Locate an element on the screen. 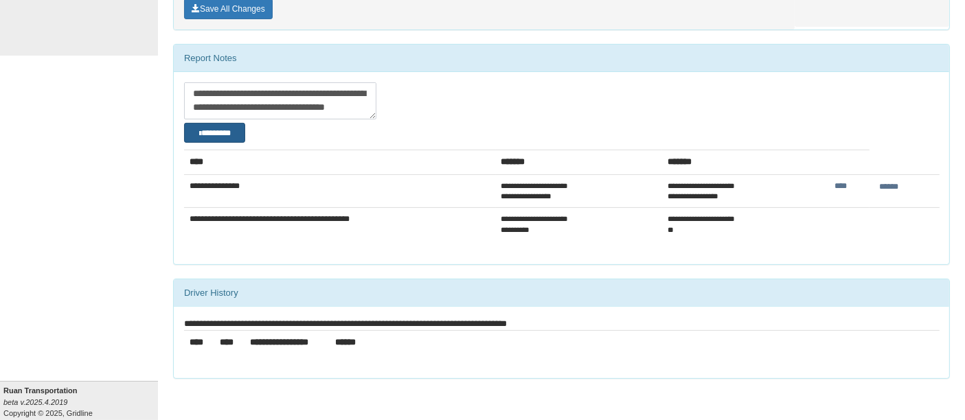 The height and width of the screenshot is (420, 965). div: Report Notes is located at coordinates (561, 58).